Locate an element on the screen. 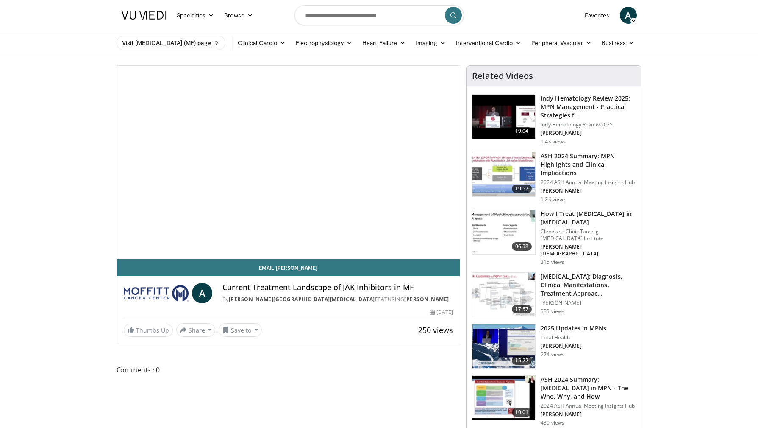 The height and width of the screenshot is (428, 758). span: 19:57 is located at coordinates (522, 189).